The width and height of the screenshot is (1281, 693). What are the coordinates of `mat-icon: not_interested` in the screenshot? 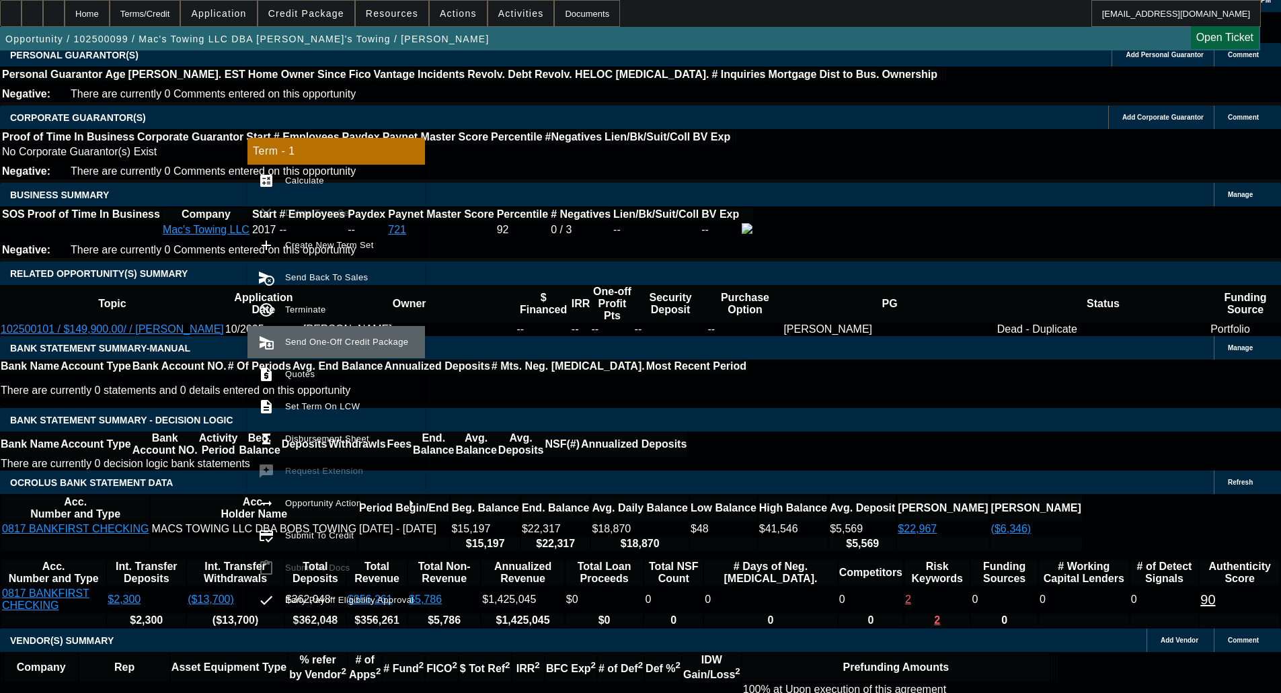 It's located at (266, 310).